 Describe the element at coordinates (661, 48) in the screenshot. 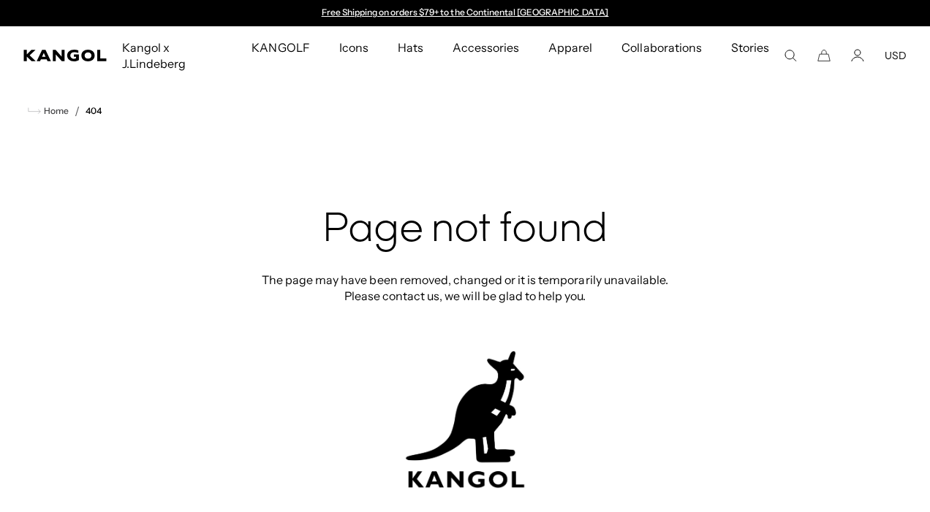

I see `a: Collaborations` at that location.